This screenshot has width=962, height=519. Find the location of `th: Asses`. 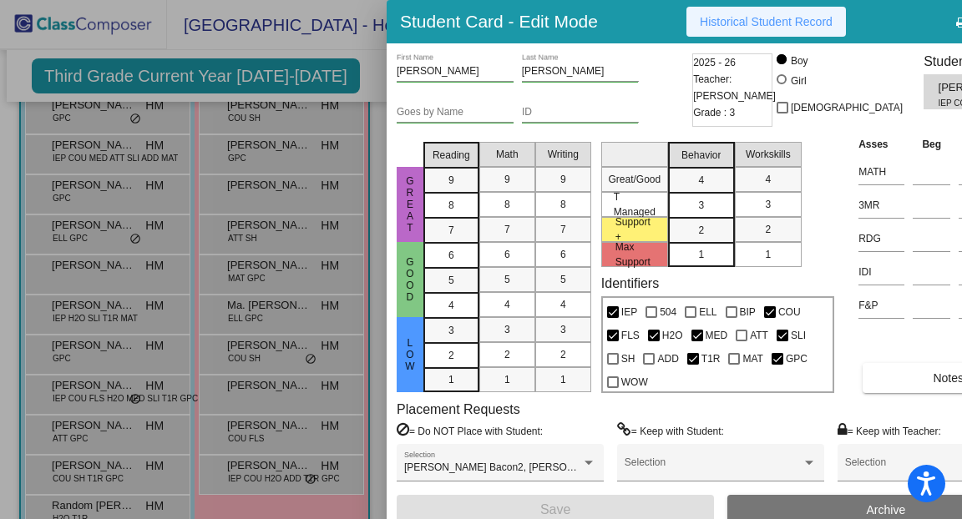

th: Asses is located at coordinates (881, 144).